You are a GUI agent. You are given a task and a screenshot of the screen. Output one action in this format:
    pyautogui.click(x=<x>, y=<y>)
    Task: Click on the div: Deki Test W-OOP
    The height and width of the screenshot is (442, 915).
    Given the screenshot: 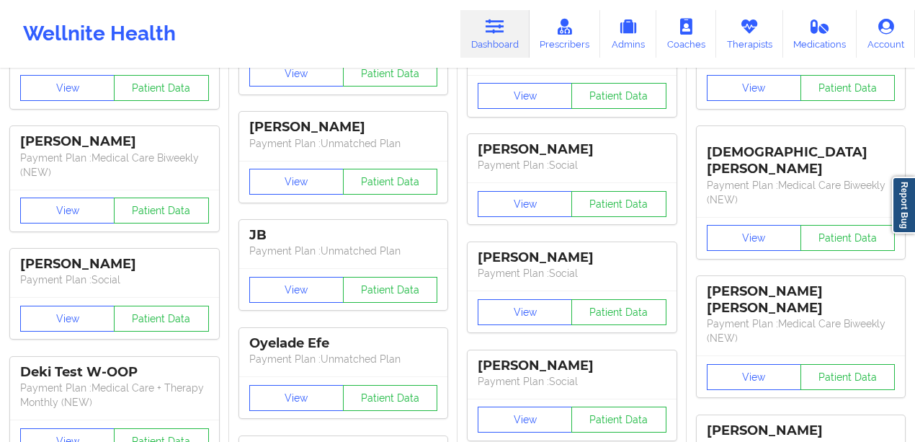 What is the action you would take?
    pyautogui.click(x=115, y=372)
    